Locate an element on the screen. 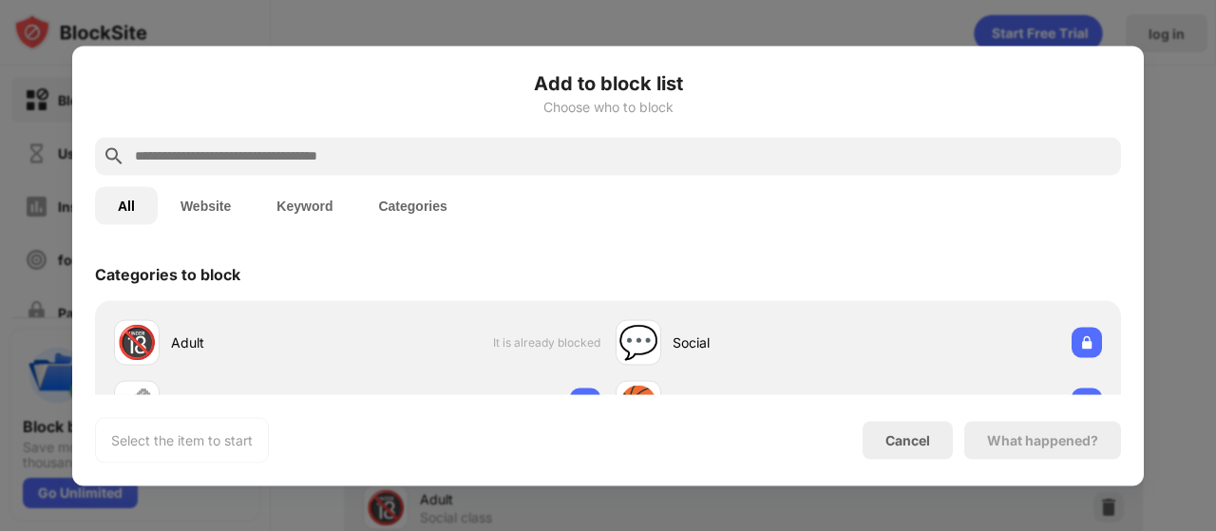 This screenshot has height=531, width=1216. font: Cancel is located at coordinates (907, 440).